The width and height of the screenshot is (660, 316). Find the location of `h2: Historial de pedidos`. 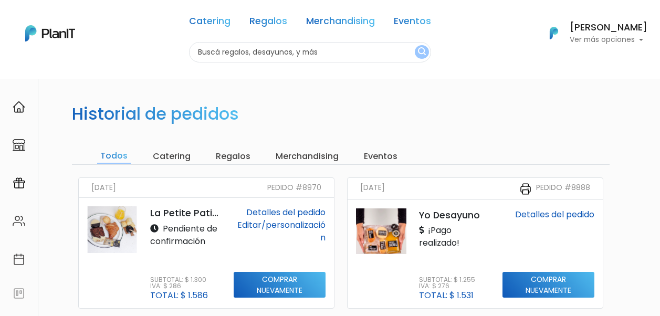

h2: Historial de pedidos is located at coordinates (155, 114).